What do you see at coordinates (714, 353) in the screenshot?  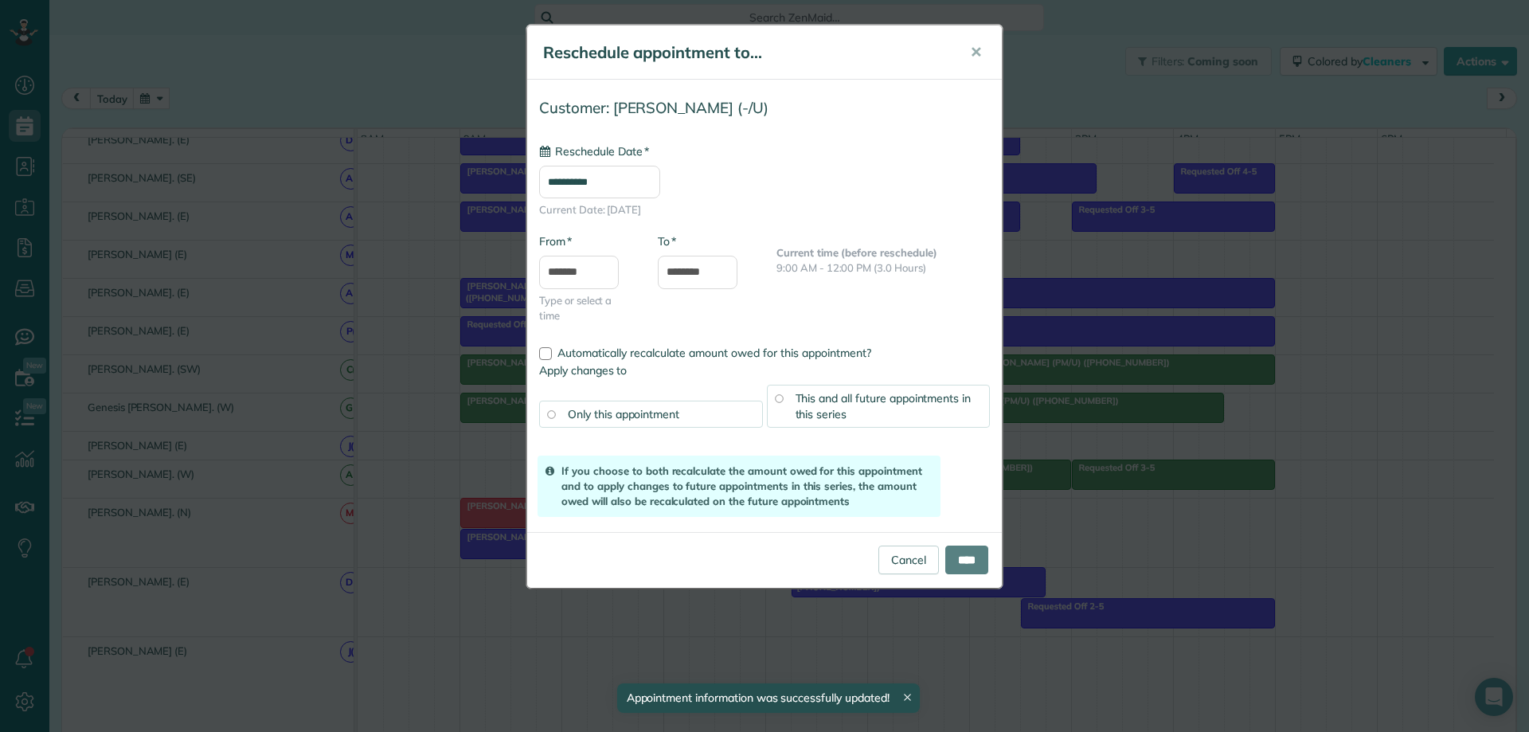 I see `span: Automatically recalculate amount owed for this appointment?` at bounding box center [714, 353].